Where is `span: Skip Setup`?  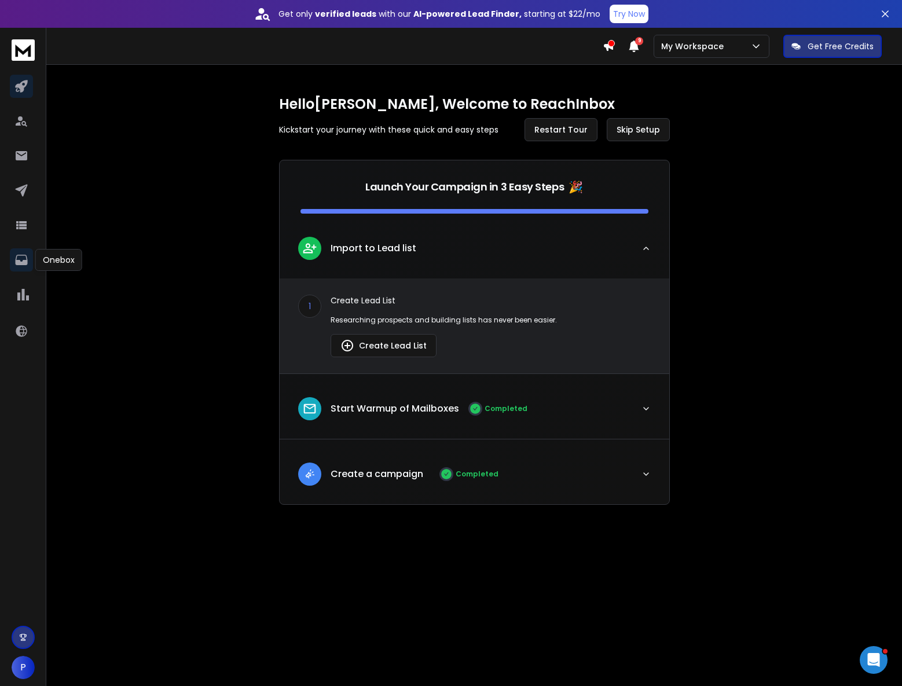 span: Skip Setup is located at coordinates (638, 130).